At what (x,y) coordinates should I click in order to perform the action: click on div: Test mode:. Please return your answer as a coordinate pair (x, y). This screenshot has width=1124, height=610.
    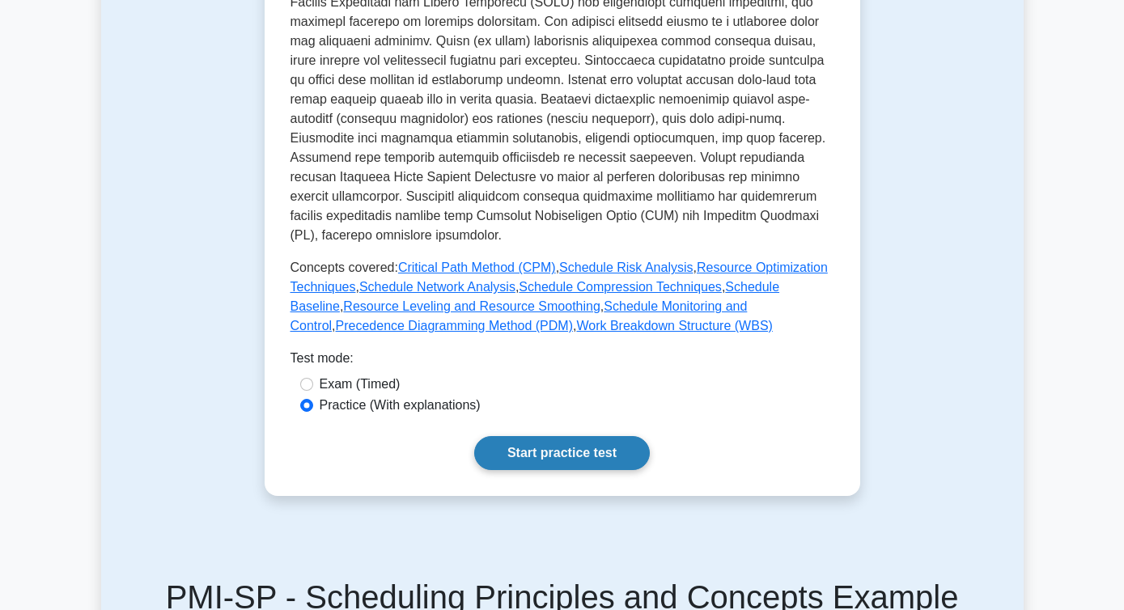
    Looking at the image, I should click on (563, 362).